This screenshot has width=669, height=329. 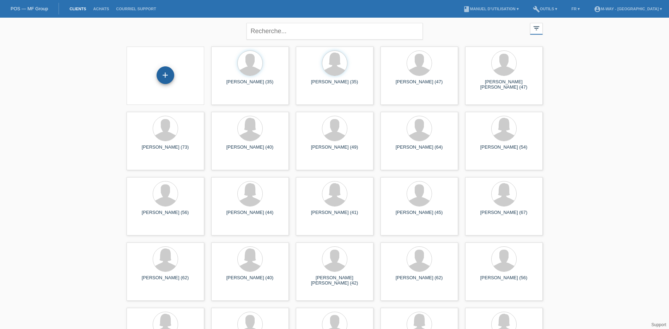 What do you see at coordinates (101, 9) in the screenshot?
I see `a: Achats` at bounding box center [101, 9].